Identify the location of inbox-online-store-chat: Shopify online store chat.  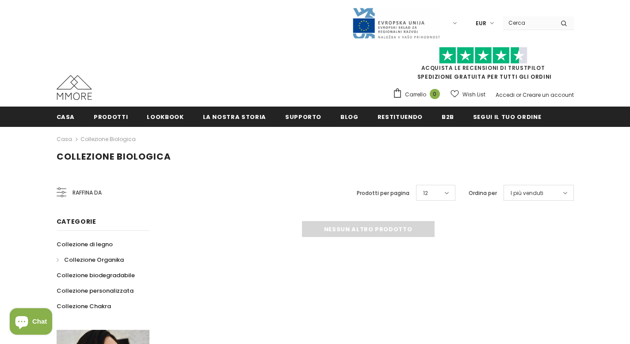
(31, 322).